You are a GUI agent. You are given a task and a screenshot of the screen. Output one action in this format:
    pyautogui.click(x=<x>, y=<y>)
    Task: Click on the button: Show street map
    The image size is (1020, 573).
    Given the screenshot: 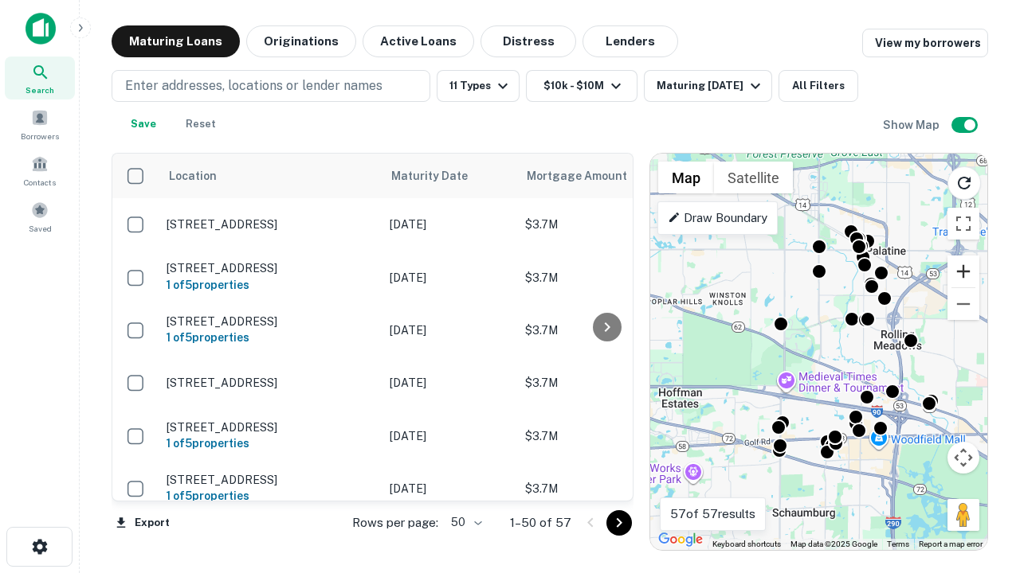 What is the action you would take?
    pyautogui.click(x=686, y=178)
    